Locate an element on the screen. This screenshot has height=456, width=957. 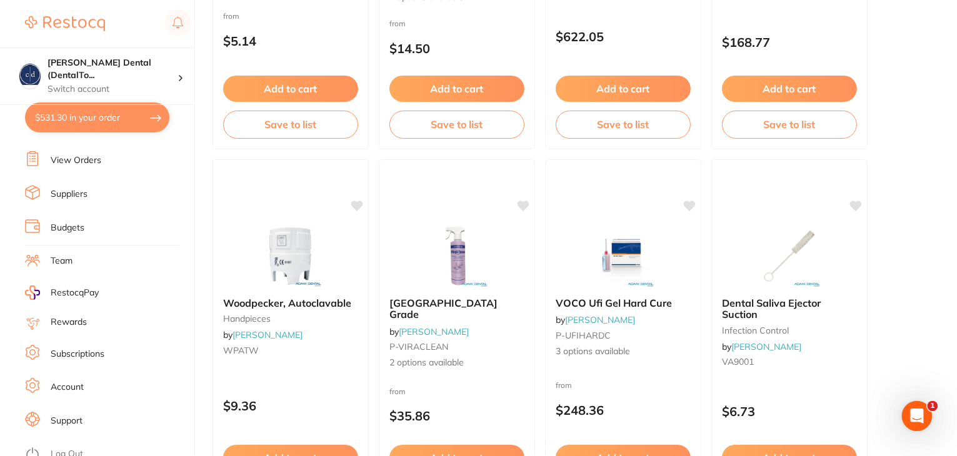
a: Budgets is located at coordinates (68, 228).